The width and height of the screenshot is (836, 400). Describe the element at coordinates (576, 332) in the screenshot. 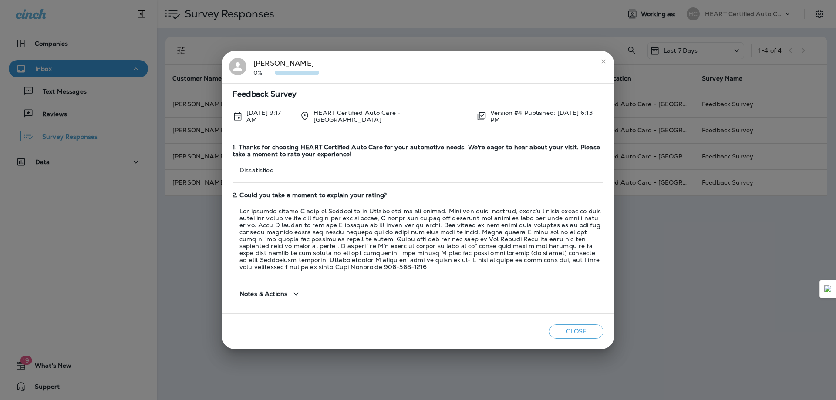

I see `button: Close` at that location.